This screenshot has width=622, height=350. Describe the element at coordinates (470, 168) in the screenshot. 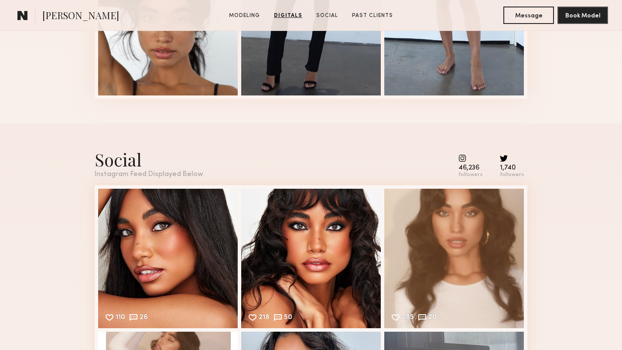

I see `div: 46,236` at that location.